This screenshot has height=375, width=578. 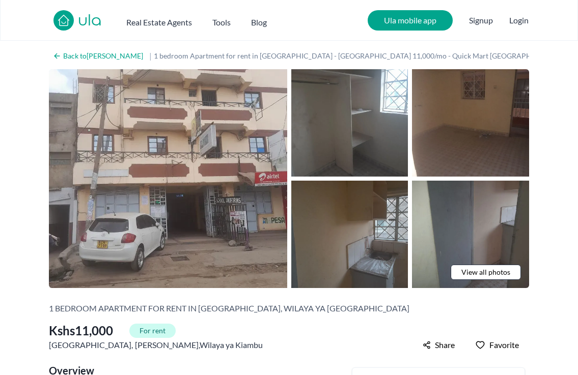 What do you see at coordinates (481, 20) in the screenshot?
I see `span: Signup` at bounding box center [481, 20].